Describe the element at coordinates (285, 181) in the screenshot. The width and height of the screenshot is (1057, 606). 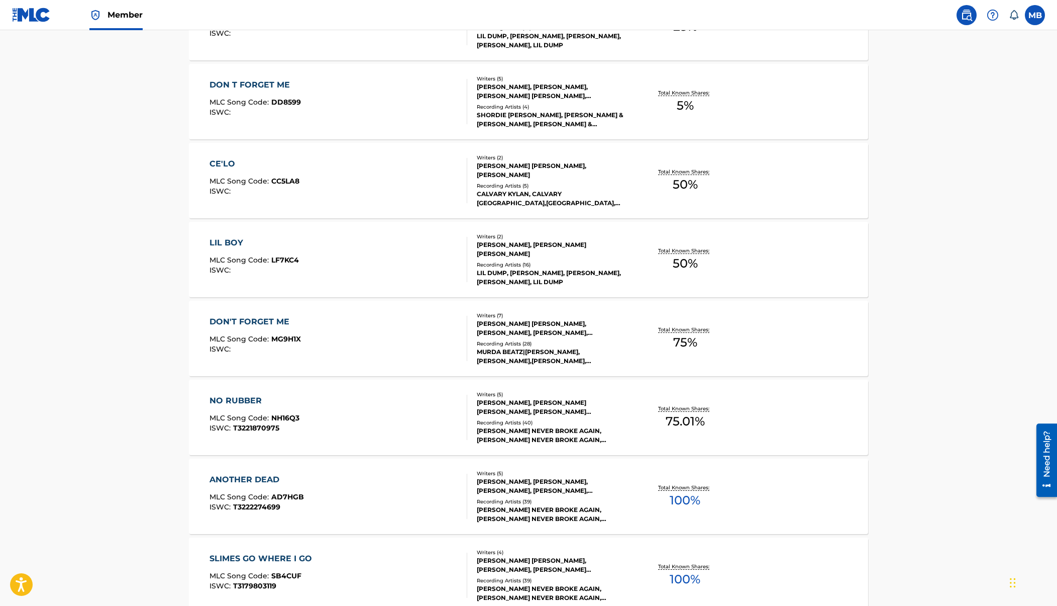
I see `span: CC5LA8` at that location.